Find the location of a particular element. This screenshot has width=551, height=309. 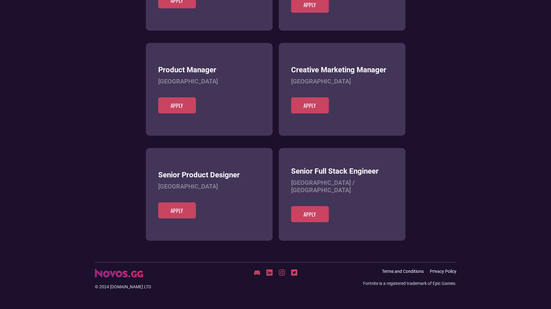

a: Privacy Policy is located at coordinates (443, 271).